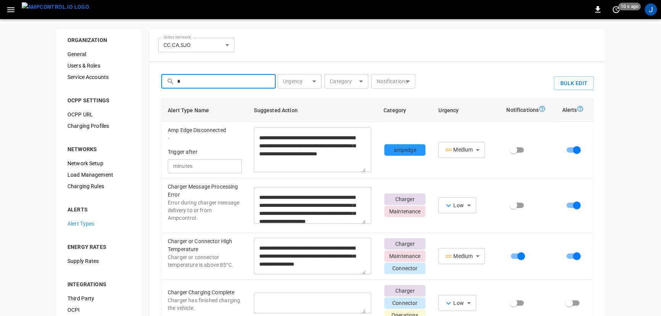 Image resolution: width=661 pixels, height=316 pixels. What do you see at coordinates (580, 110) in the screenshot?
I see `div: Alert-alert-tooltip` at bounding box center [580, 110].